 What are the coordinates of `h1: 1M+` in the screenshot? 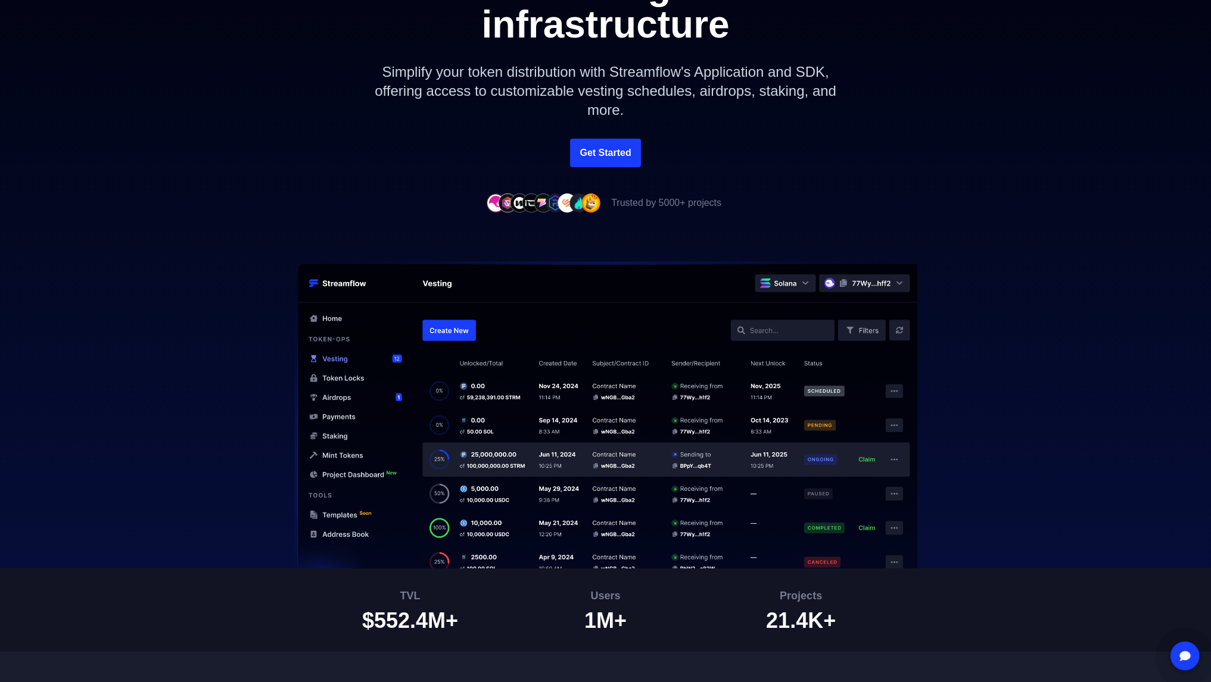 It's located at (605, 619).